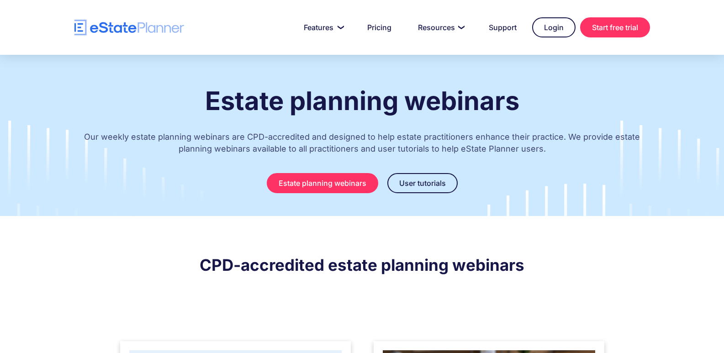 This screenshot has height=353, width=724. What do you see at coordinates (503, 27) in the screenshot?
I see `a: Support` at bounding box center [503, 27].